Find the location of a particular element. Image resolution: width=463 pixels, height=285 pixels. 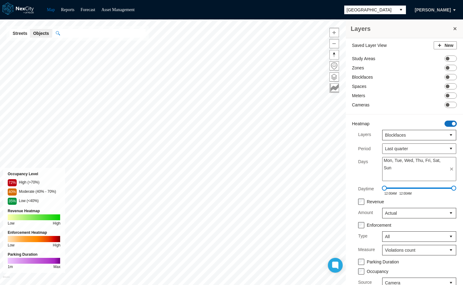

div: High (>70%) is located at coordinates (40, 183).